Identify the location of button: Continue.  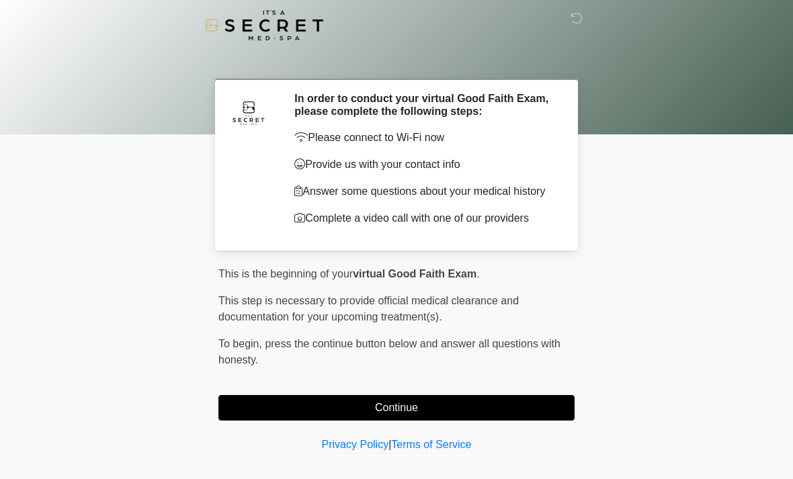
(396, 408).